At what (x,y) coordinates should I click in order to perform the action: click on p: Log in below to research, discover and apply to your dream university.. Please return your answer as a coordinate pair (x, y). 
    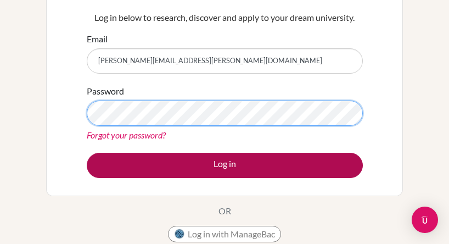
    Looking at the image, I should click on (225, 18).